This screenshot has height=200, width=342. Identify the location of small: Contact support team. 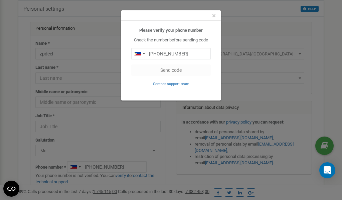
(171, 84).